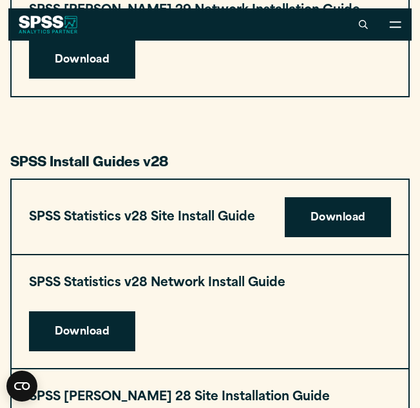  I want to click on img: SPSS White Logo, so click(48, 24).